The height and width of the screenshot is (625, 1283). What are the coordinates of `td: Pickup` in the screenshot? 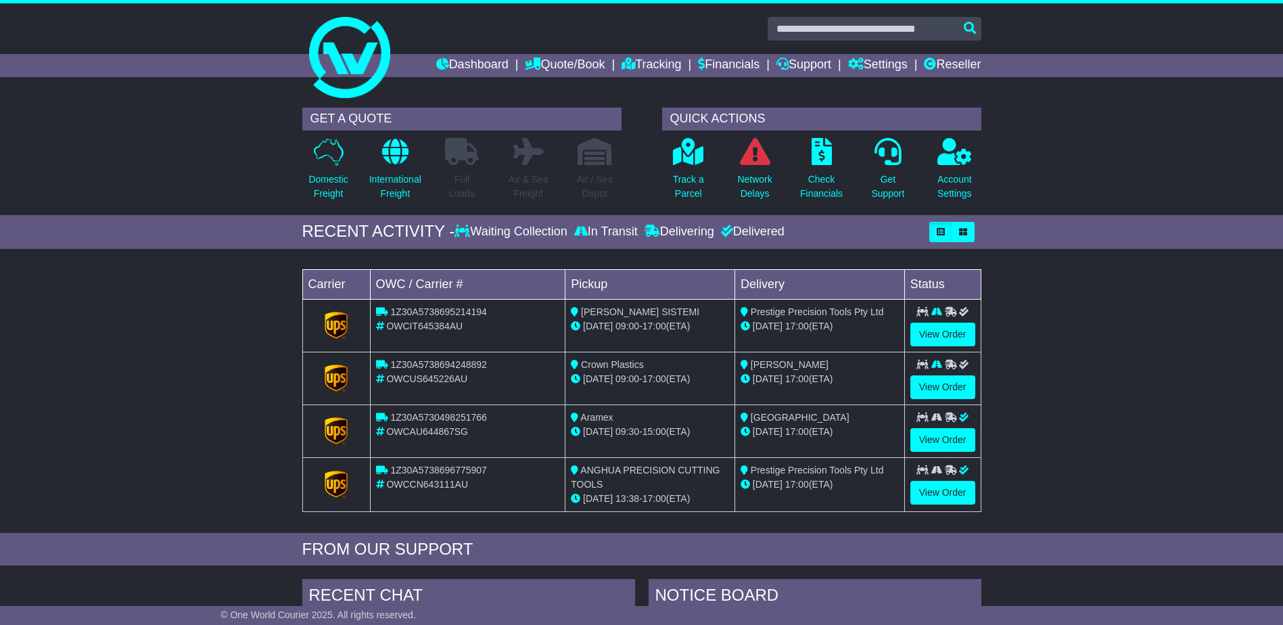 It's located at (650, 284).